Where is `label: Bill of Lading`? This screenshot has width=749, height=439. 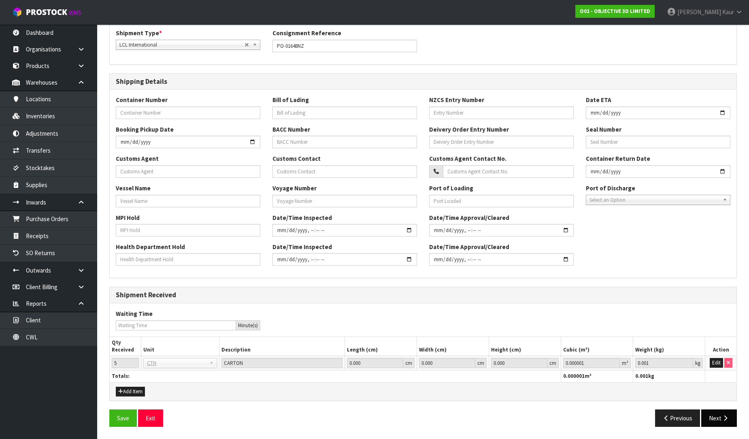 label: Bill of Lading is located at coordinates (291, 100).